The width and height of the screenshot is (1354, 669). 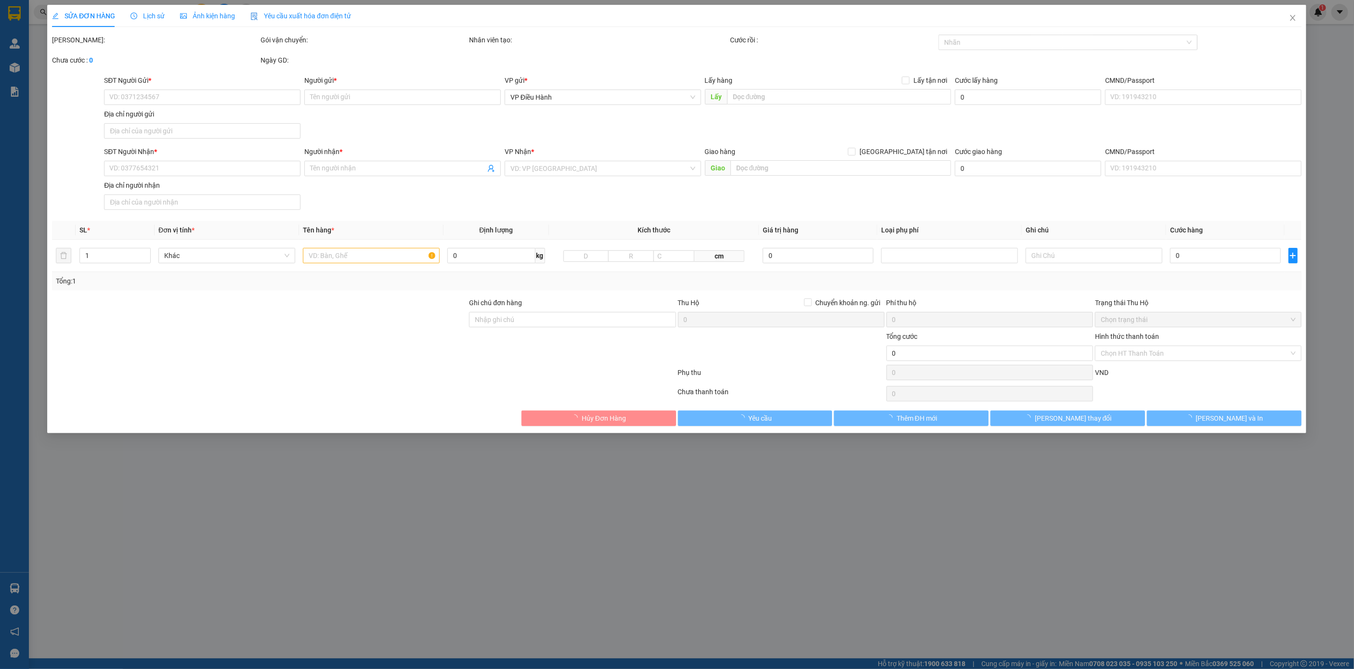 What do you see at coordinates (1126, 336) in the screenshot?
I see `label: Hình thức thanh toán` at bounding box center [1126, 336].